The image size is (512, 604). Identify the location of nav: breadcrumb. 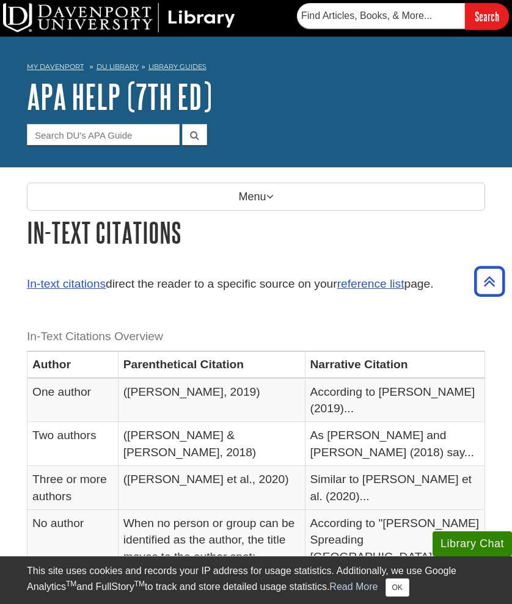
(256, 68).